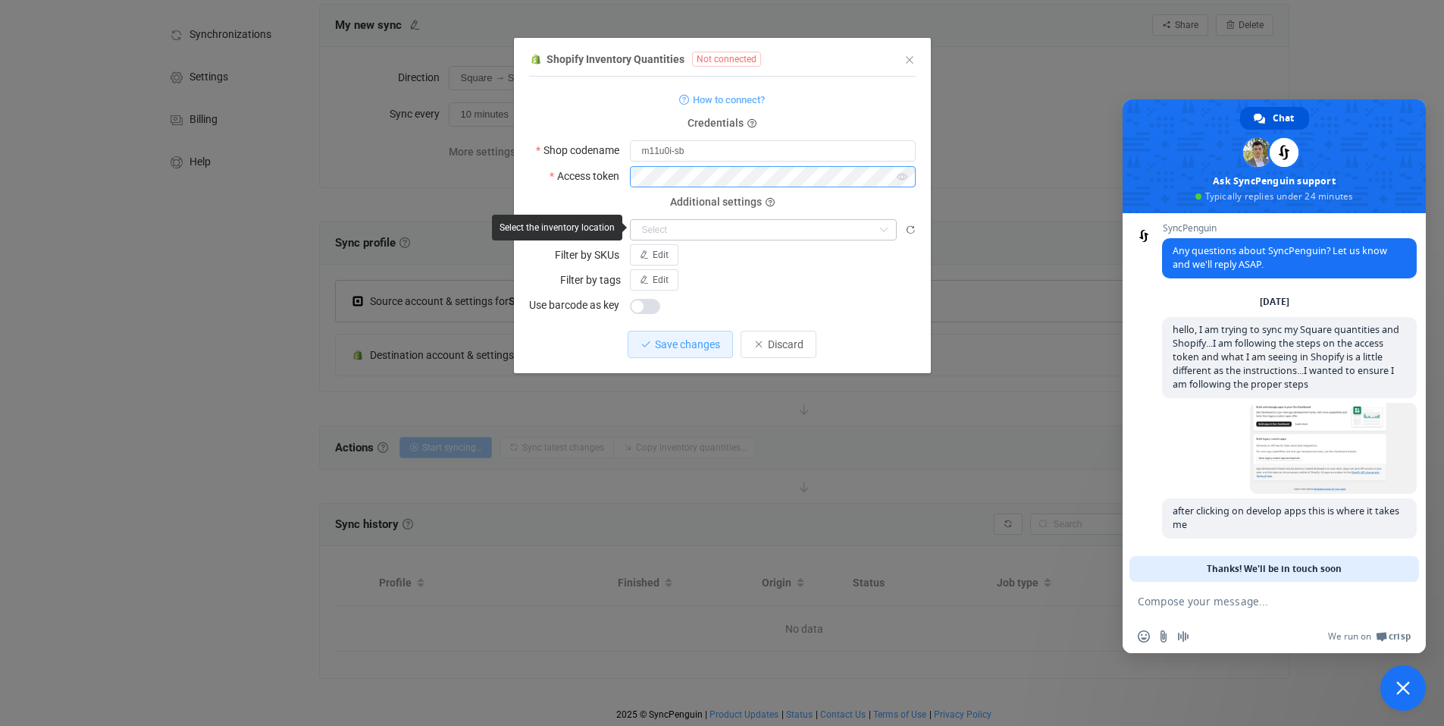 The width and height of the screenshot is (1444, 726). I want to click on button: Discard, so click(779, 344).